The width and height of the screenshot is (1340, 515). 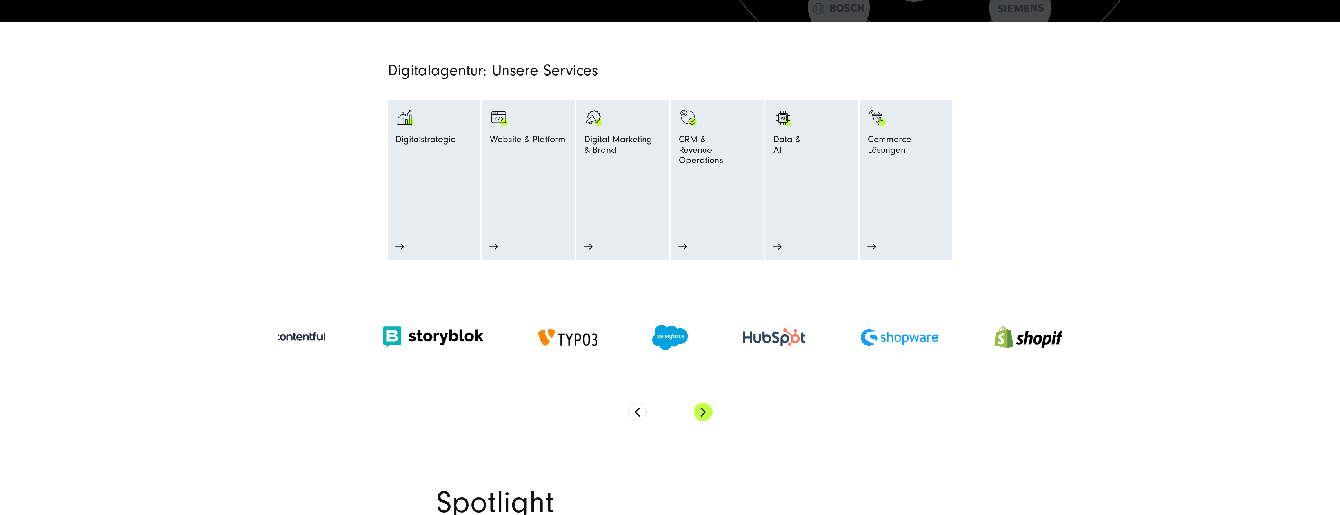 What do you see at coordinates (433, 337) in the screenshot?
I see `img: Storyblok logo Storyblok Headless CMS Agentur SUNZINET (1)` at bounding box center [433, 337].